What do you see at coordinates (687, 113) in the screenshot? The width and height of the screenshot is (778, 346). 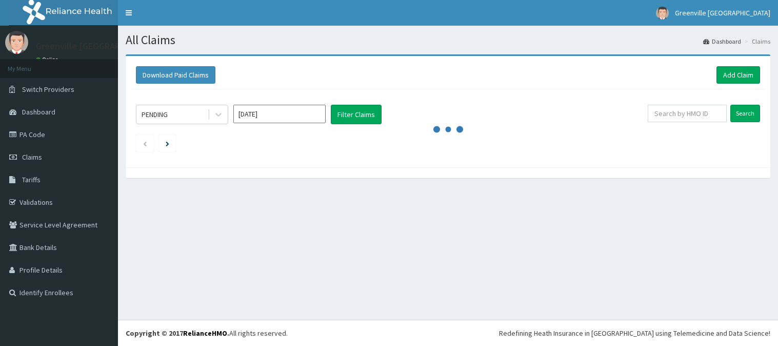 I see `input: Search by HMO ID` at bounding box center [687, 113].